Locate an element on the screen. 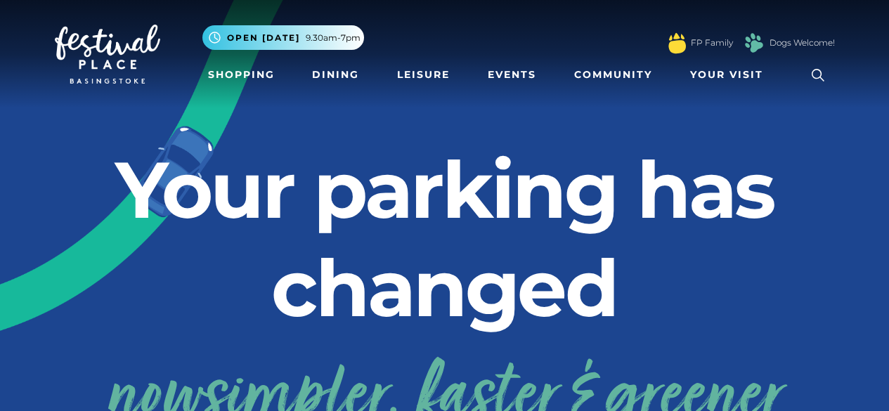 The image size is (889, 411). h2: Your parking has changed is located at coordinates (445, 239).